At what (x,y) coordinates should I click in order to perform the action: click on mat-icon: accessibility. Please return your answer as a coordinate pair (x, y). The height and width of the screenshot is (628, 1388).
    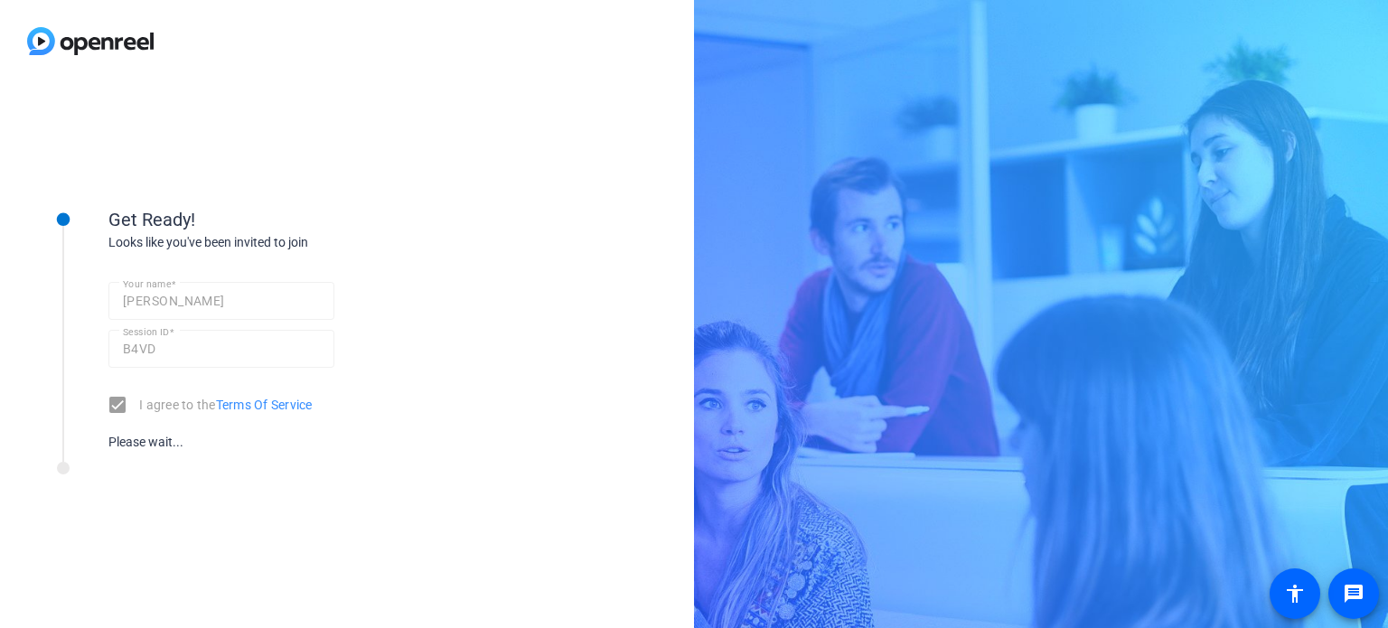
    Looking at the image, I should click on (1295, 594).